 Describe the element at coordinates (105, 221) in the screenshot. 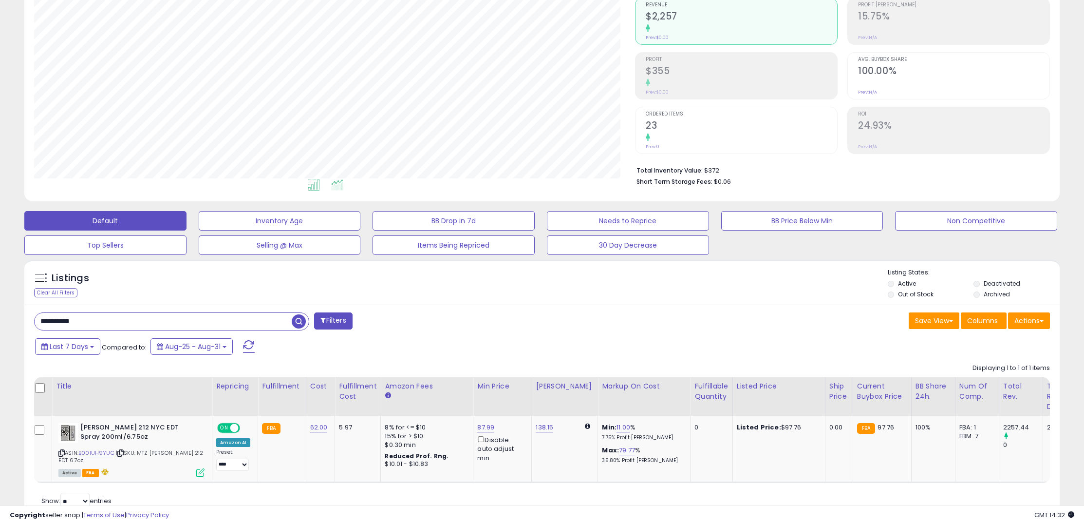

I see `button: Default` at that location.